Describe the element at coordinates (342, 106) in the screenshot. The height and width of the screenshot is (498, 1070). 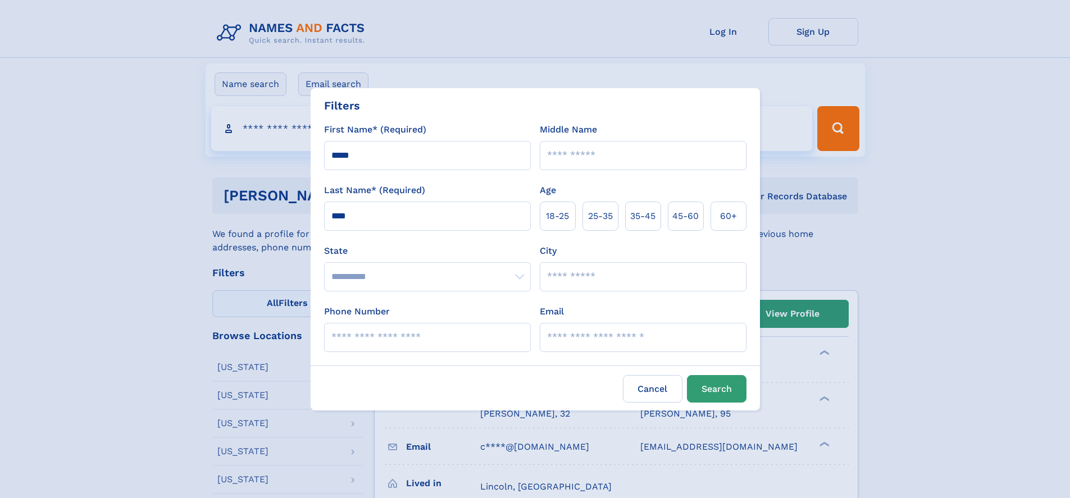
I see `div: Filters` at that location.